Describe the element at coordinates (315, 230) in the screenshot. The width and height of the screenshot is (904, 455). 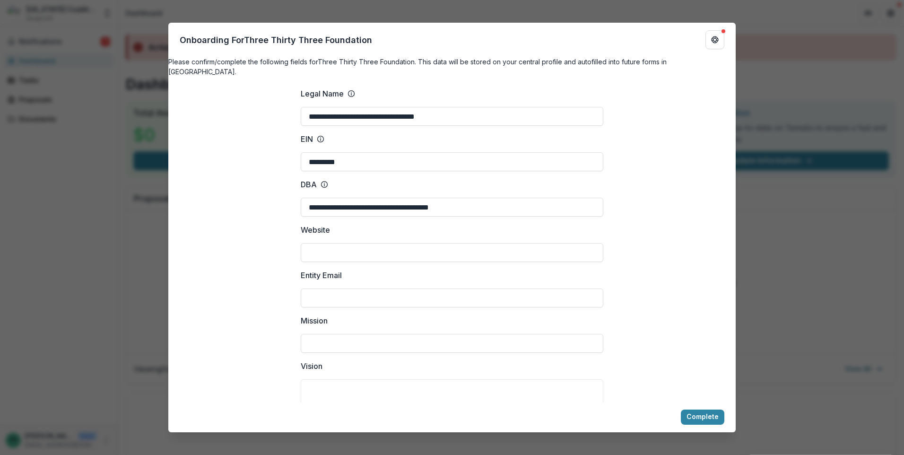
I see `p: Website` at that location.